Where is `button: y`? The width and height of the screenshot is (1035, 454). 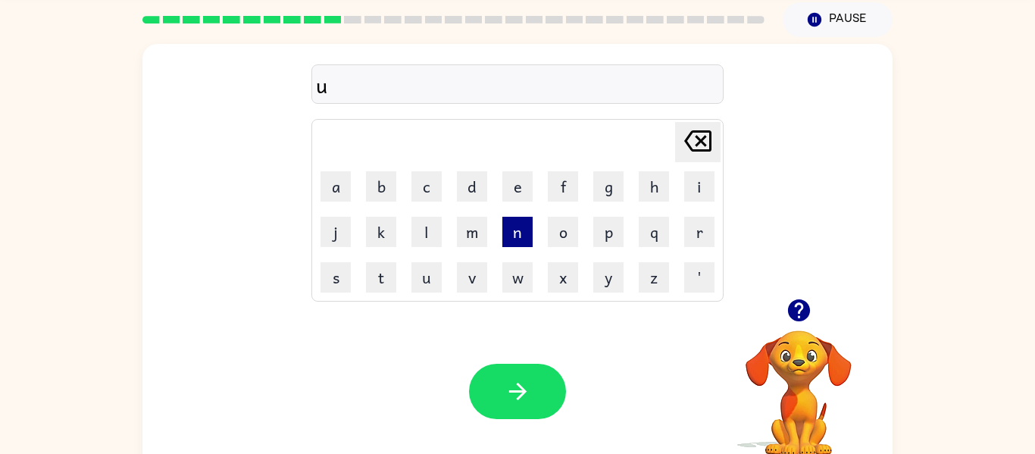
button: y is located at coordinates (608, 277).